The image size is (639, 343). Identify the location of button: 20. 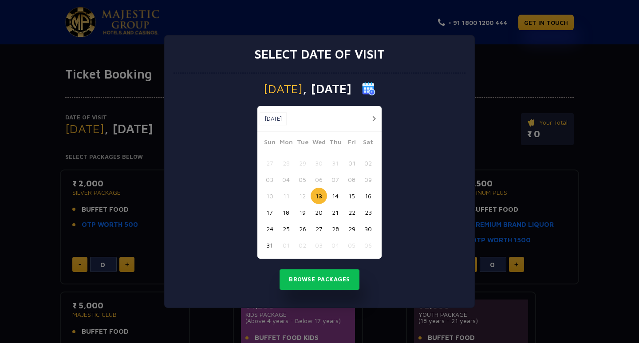
(319, 212).